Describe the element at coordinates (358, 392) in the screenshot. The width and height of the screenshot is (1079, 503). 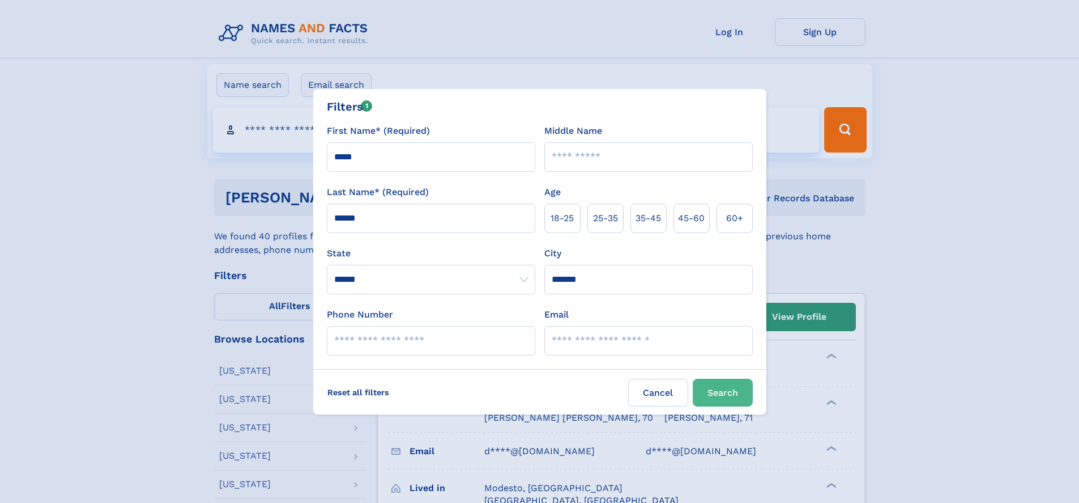
I see `label: Reset all filters` at that location.